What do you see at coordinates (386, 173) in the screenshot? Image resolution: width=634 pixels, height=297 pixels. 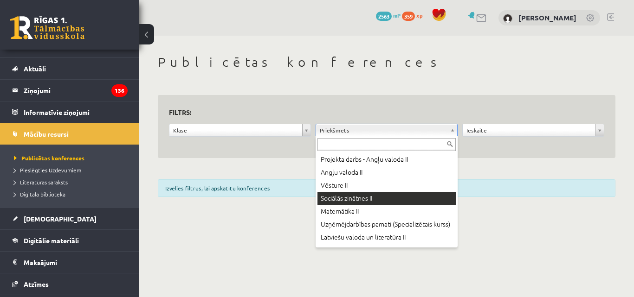 I see `div: Angļu valoda II` at bounding box center [386, 173].